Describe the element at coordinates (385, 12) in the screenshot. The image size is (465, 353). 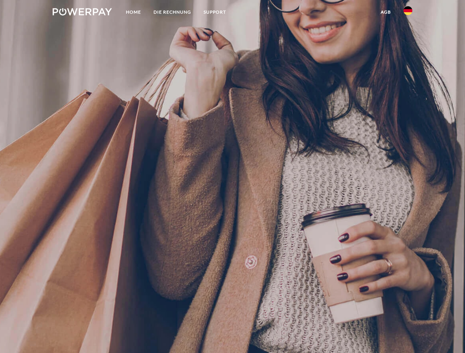
I see `a: agb` at that location.